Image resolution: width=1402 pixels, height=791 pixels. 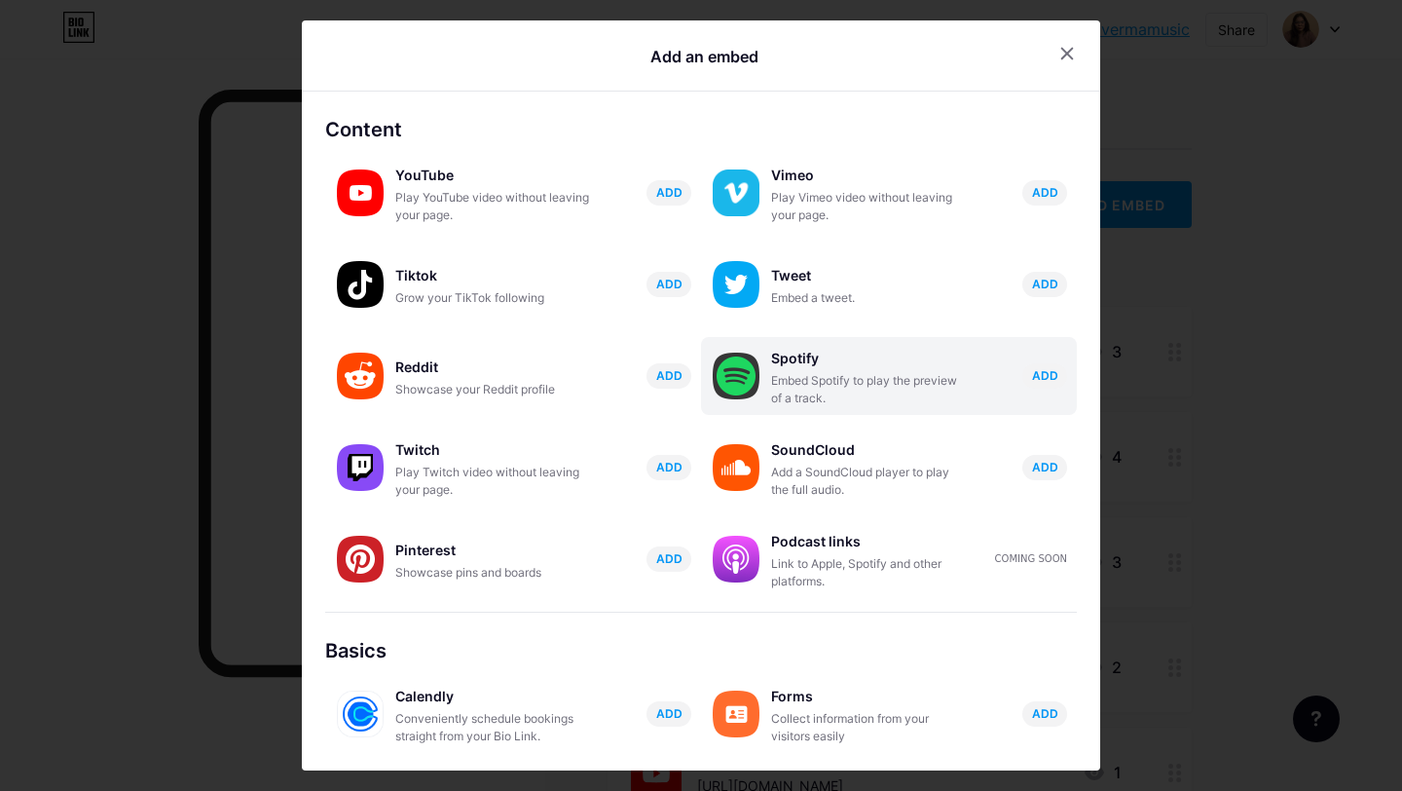 What do you see at coordinates (493, 572) in the screenshot?
I see `div: Showcase pins and boards` at bounding box center [493, 572].